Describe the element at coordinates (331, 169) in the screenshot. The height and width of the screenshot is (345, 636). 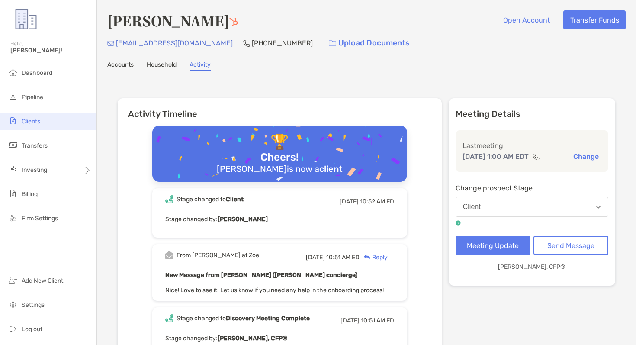
I see `b: client` at that location.